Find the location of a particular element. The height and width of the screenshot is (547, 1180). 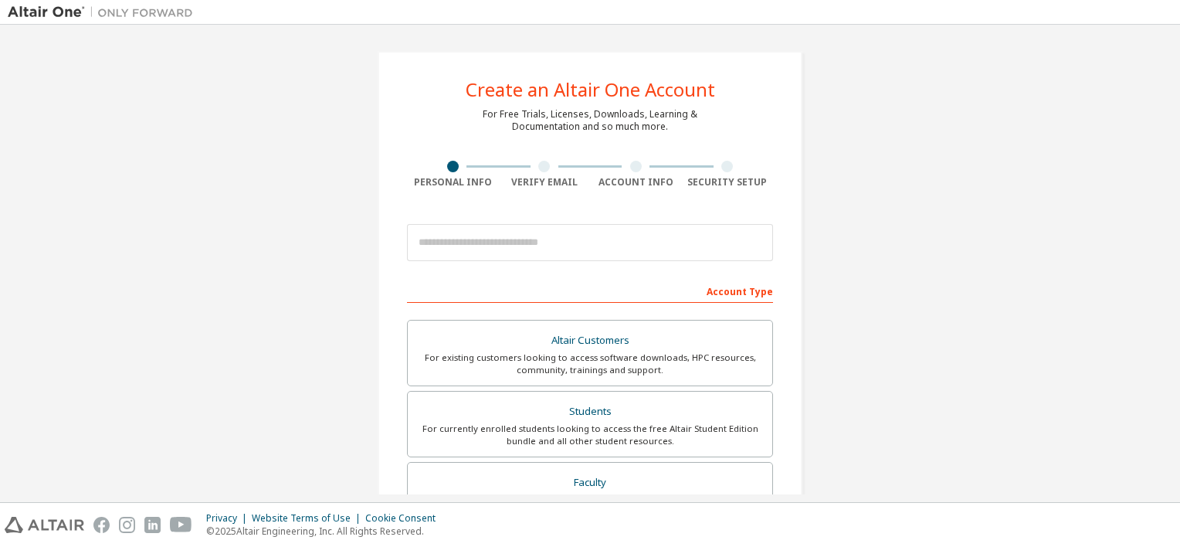

img: instagram.svg is located at coordinates (127, 524).